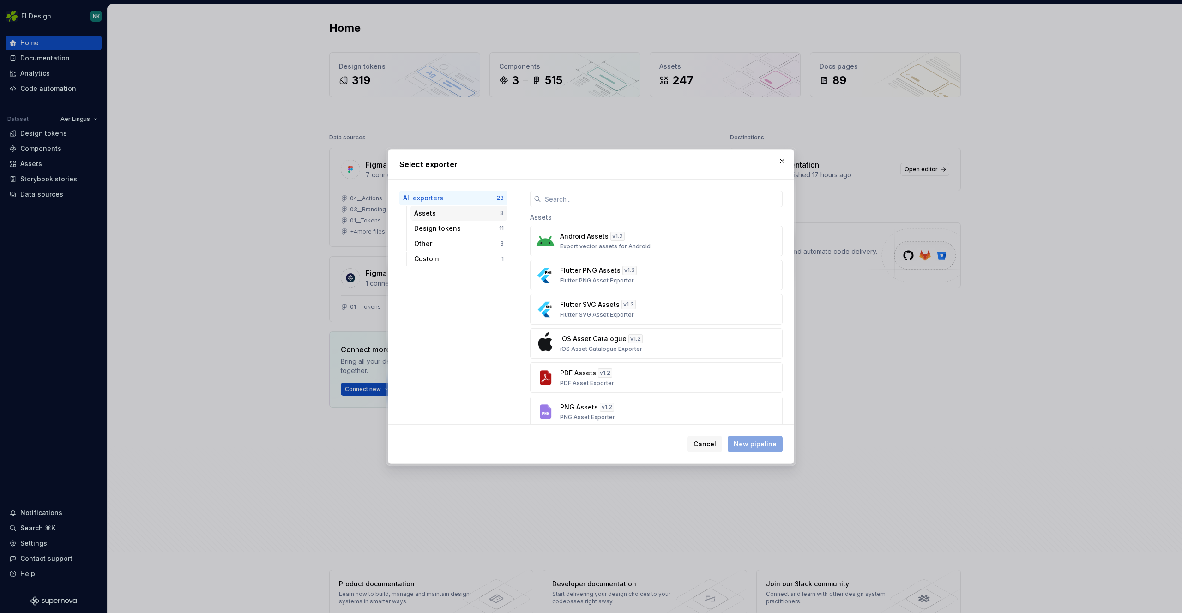 The height and width of the screenshot is (613, 1182). Describe the element at coordinates (502, 213) in the screenshot. I see `div: 8` at that location.